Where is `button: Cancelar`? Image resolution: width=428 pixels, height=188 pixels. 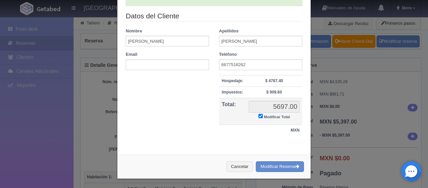 button: Cancelar is located at coordinates (240, 167).